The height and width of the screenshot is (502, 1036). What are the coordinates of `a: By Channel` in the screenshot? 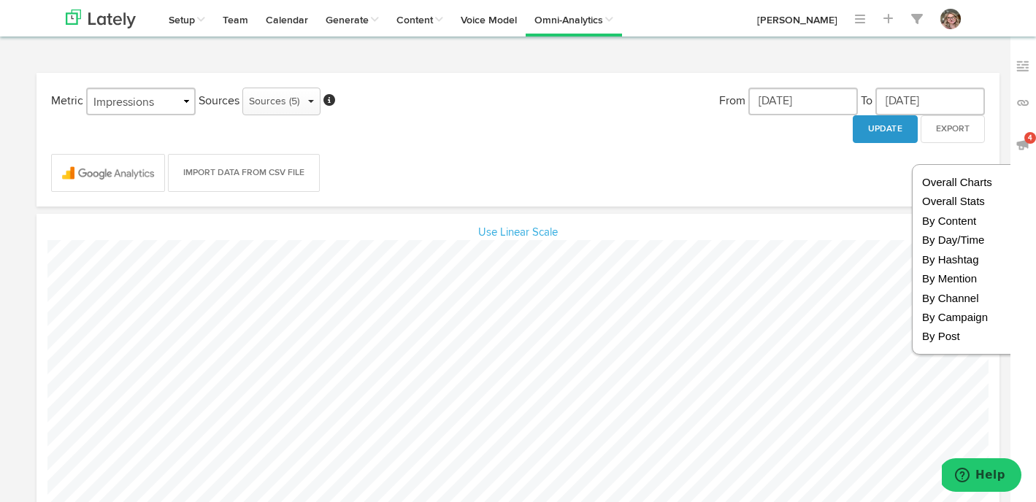 It's located at (974, 298).